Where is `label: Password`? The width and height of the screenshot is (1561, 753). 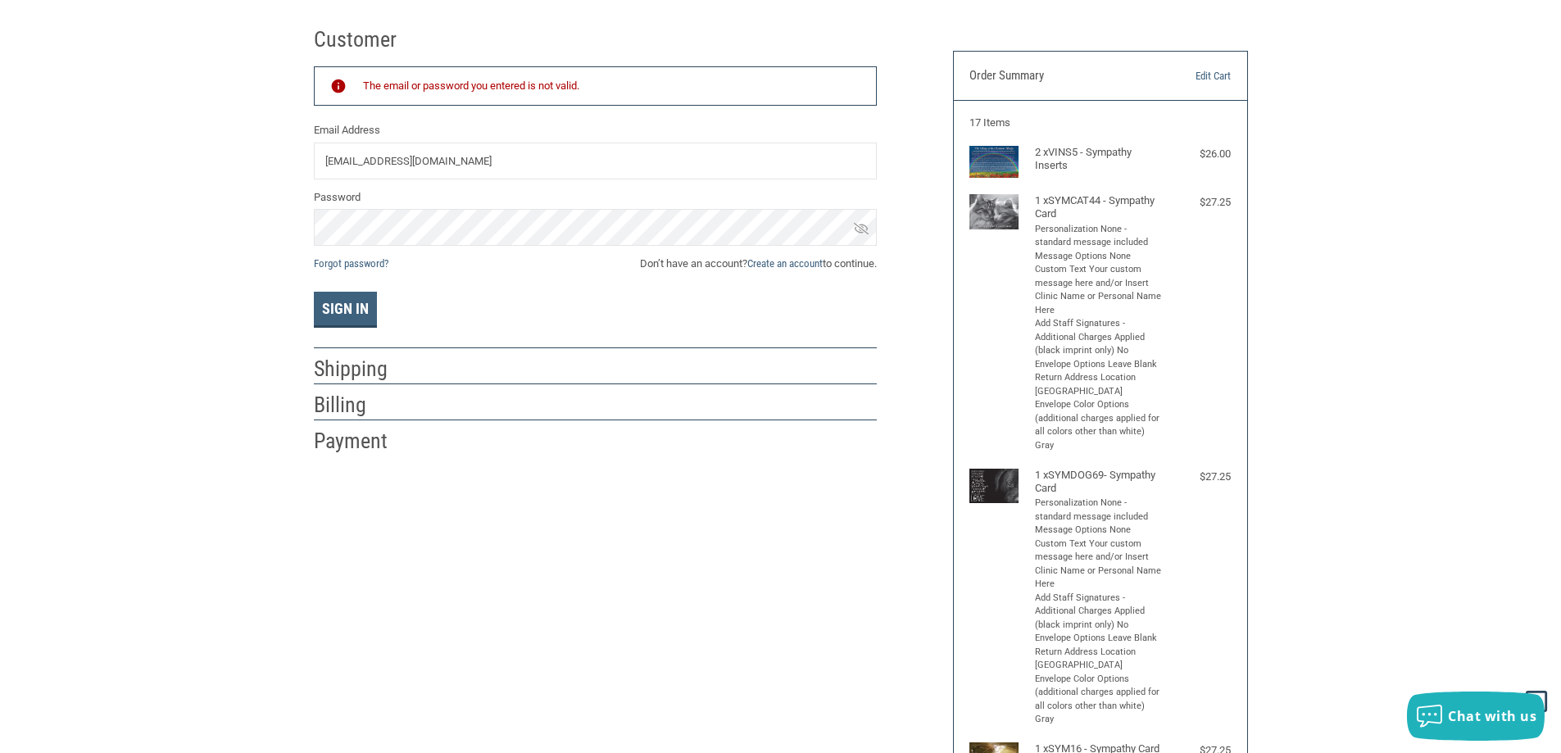
label: Password is located at coordinates (595, 197).